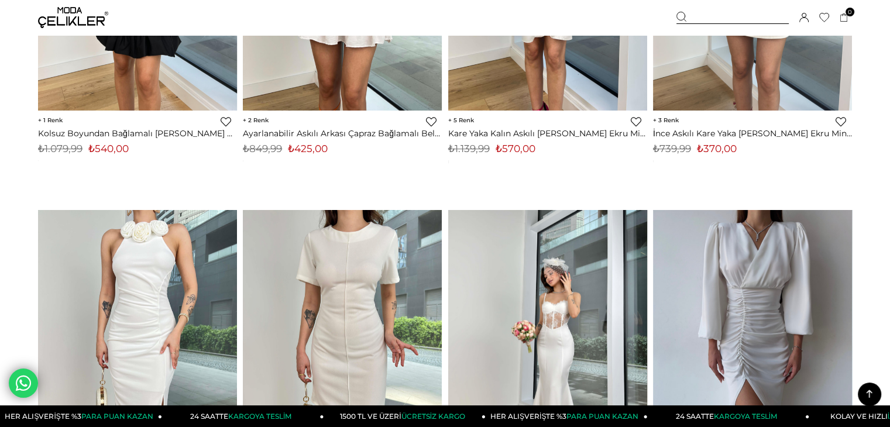 The image size is (890, 427). Describe the element at coordinates (256, 120) in the screenshot. I see `span: 2` at that location.